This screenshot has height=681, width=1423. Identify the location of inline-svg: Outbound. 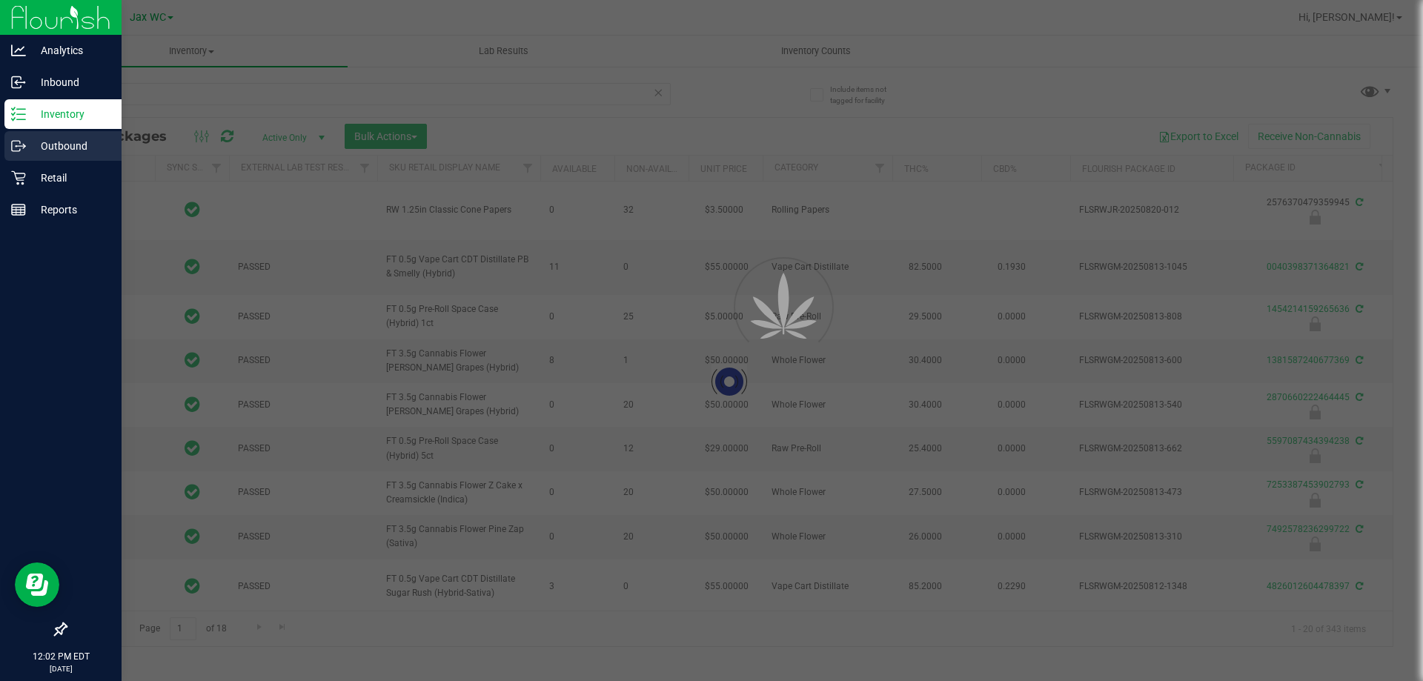
(19, 146).